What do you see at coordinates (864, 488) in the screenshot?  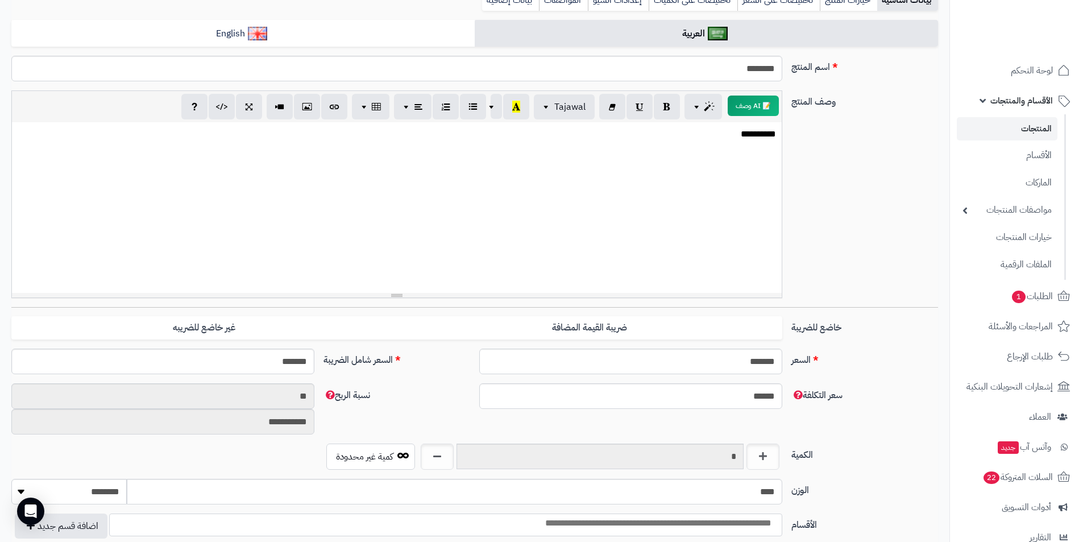 I see `label: الوزن` at bounding box center [864, 488].